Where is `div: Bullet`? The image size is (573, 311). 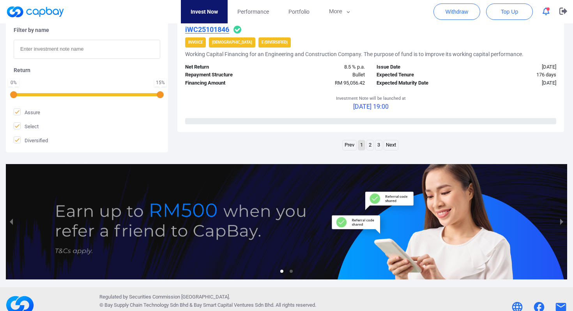
div: Bullet is located at coordinates (323, 75).